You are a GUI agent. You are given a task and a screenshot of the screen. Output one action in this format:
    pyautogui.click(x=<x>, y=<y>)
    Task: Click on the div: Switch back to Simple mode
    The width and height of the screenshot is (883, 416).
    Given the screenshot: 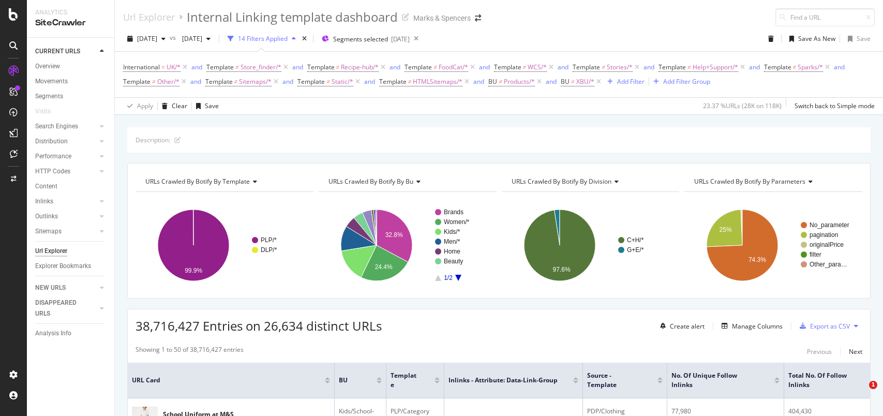 What is the action you would take?
    pyautogui.click(x=835, y=106)
    